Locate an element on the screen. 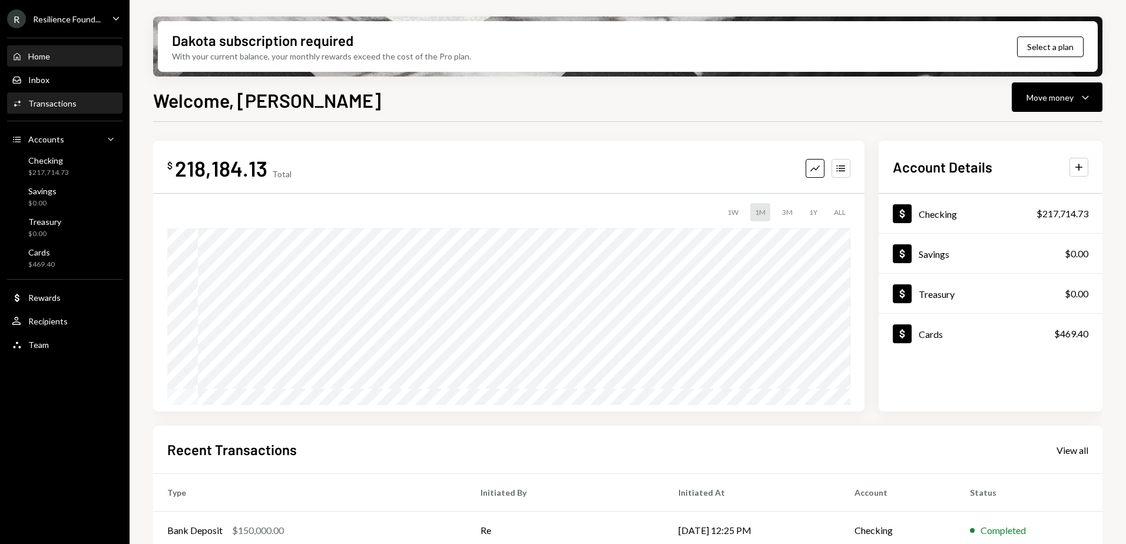 The image size is (1126, 544). button: Select a plan is located at coordinates (1050, 47).